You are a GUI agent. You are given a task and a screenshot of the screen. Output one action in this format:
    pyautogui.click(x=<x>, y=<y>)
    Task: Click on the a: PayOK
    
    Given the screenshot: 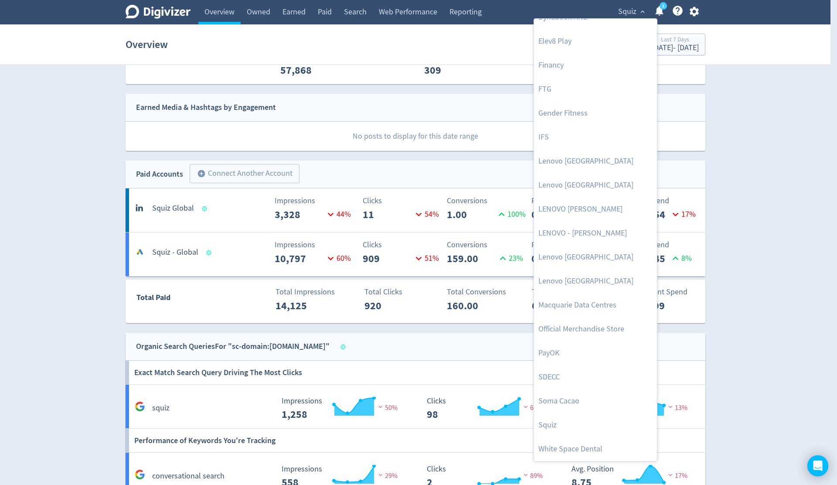 What is the action you would take?
    pyautogui.click(x=595, y=353)
    